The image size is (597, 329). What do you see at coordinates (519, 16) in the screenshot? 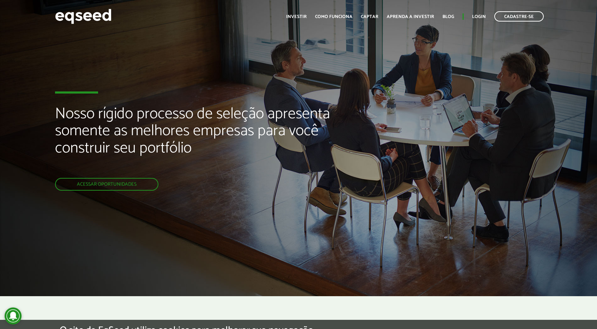
I see `a: Cadastre-se` at bounding box center [519, 16].